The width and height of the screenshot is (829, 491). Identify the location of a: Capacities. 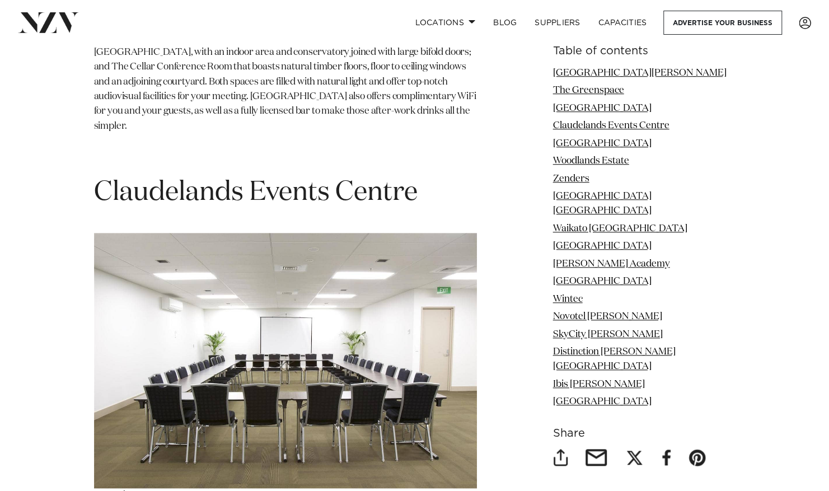
(622, 22).